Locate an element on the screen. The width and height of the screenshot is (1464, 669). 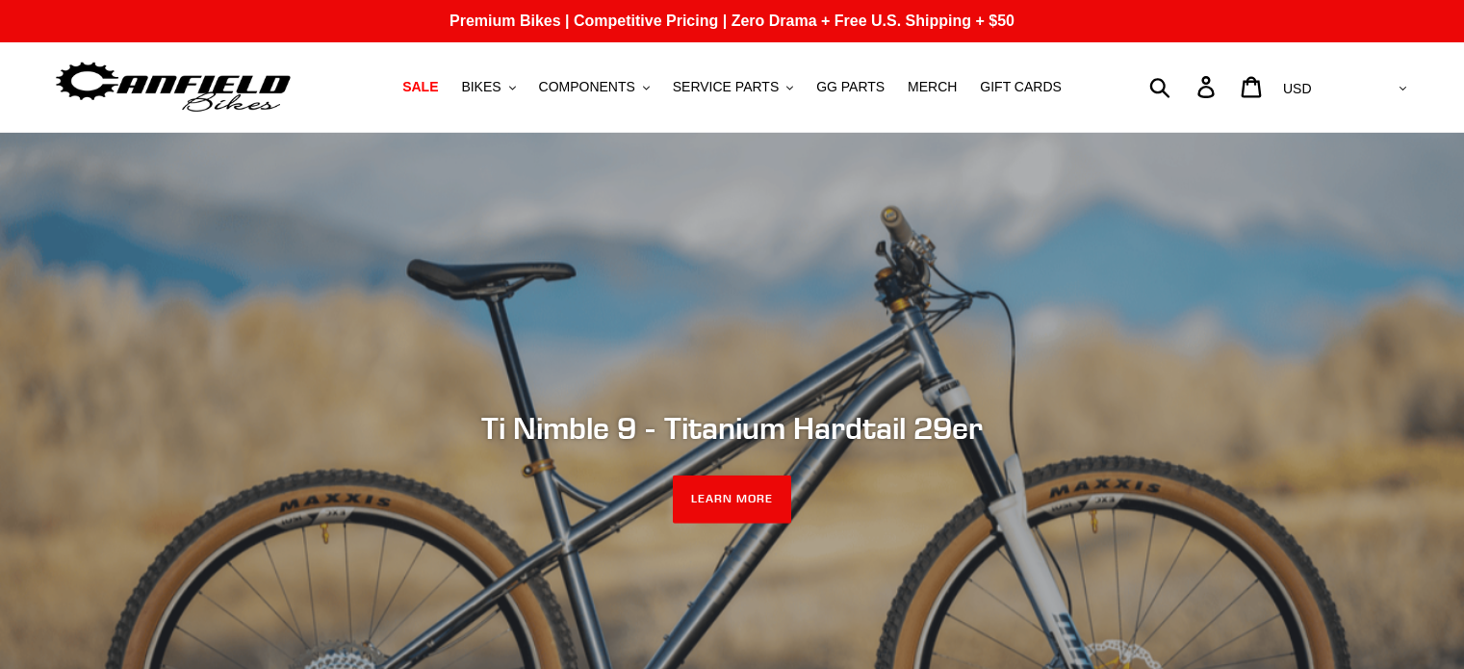
button: COMPONENTS is located at coordinates (594, 87).